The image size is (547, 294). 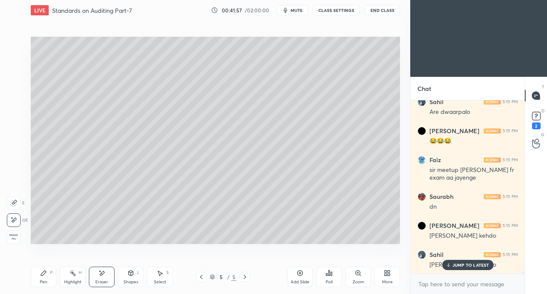 What do you see at coordinates (543, 135) in the screenshot?
I see `p: G` at bounding box center [543, 135].